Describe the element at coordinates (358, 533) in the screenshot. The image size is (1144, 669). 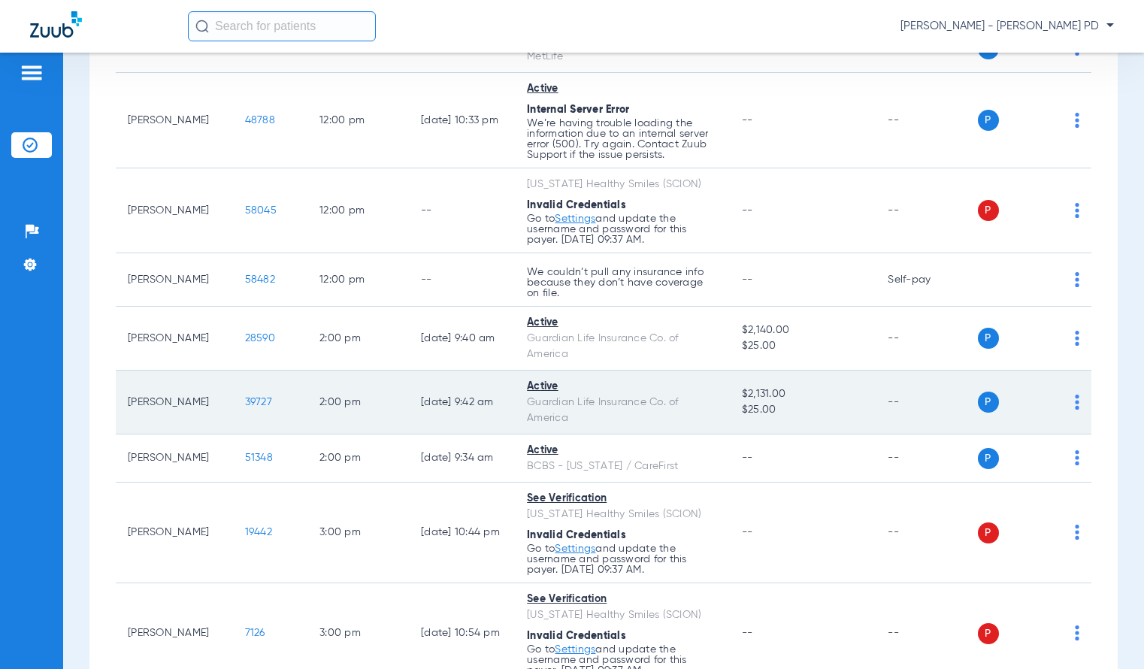
I see `td: 3:00 PM` at that location.